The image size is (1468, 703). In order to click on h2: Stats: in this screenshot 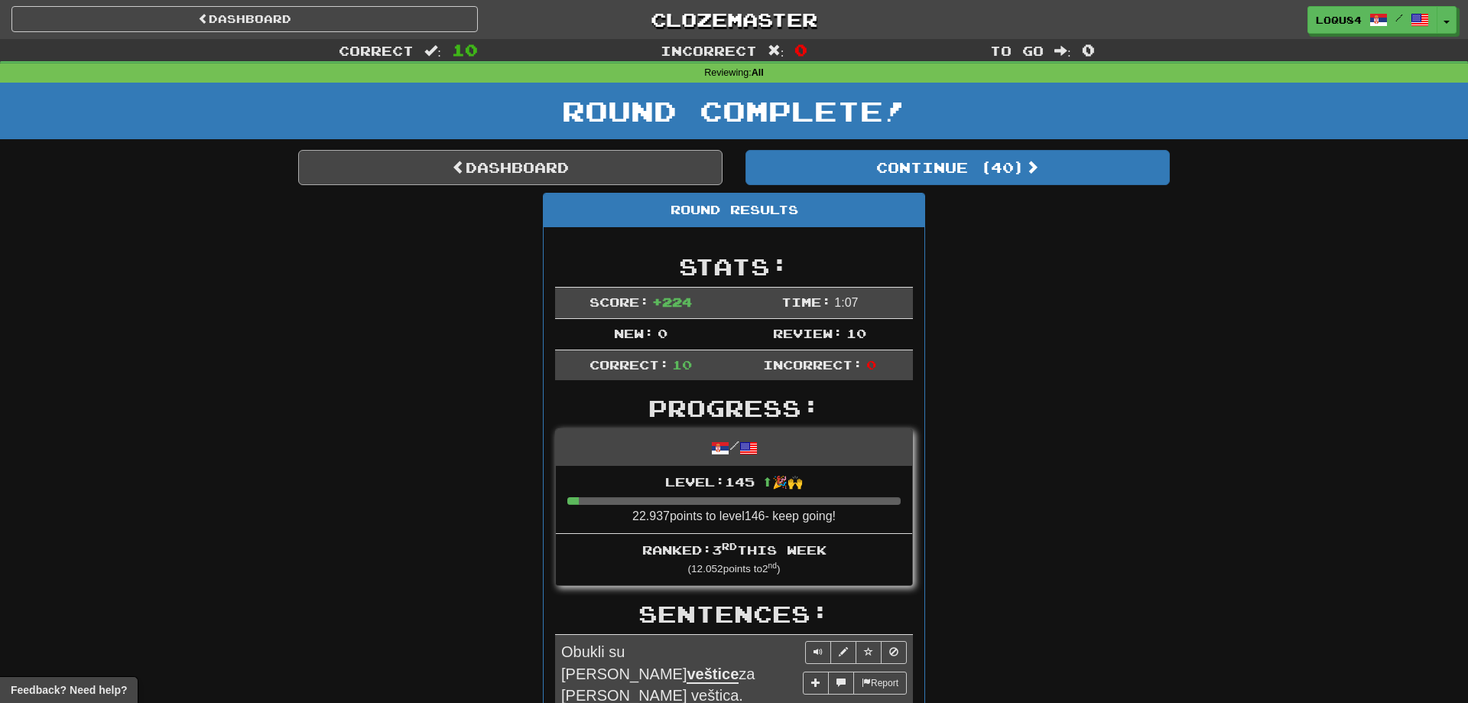, I will do `click(734, 266)`.